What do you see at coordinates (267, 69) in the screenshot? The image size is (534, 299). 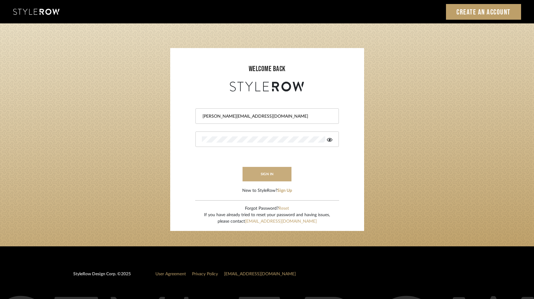 I see `div: welcome back` at bounding box center [267, 69].